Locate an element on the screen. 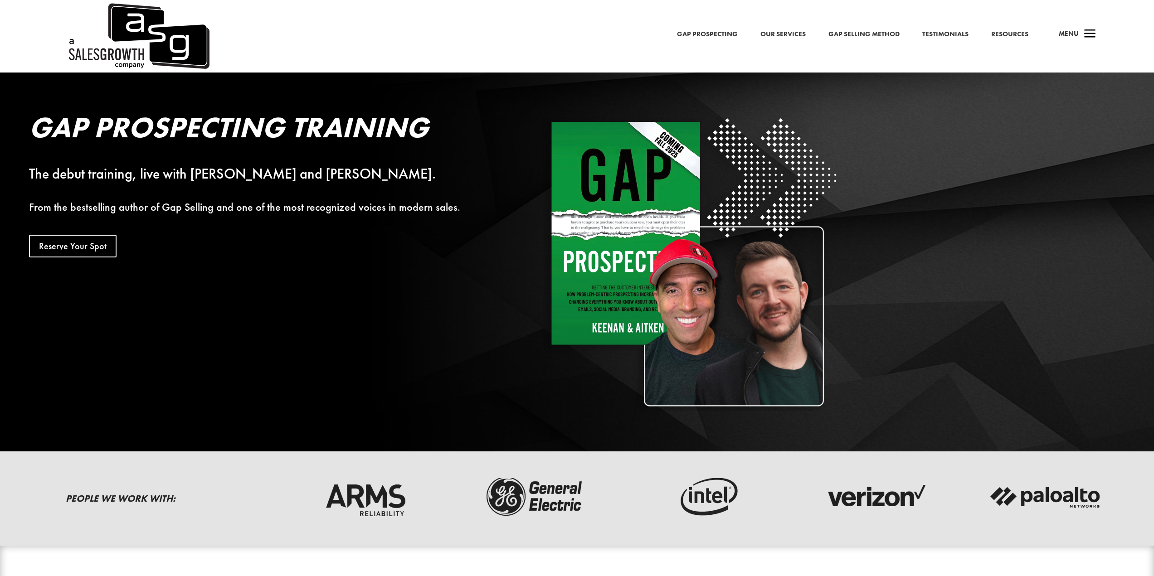 This screenshot has height=576, width=1154. a: Testimonials is located at coordinates (945, 34).